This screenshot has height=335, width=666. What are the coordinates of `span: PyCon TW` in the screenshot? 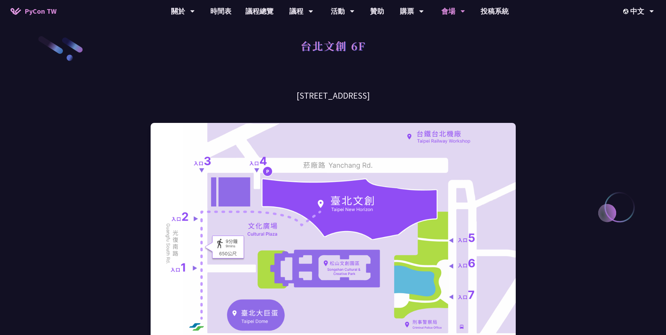 It's located at (40, 11).